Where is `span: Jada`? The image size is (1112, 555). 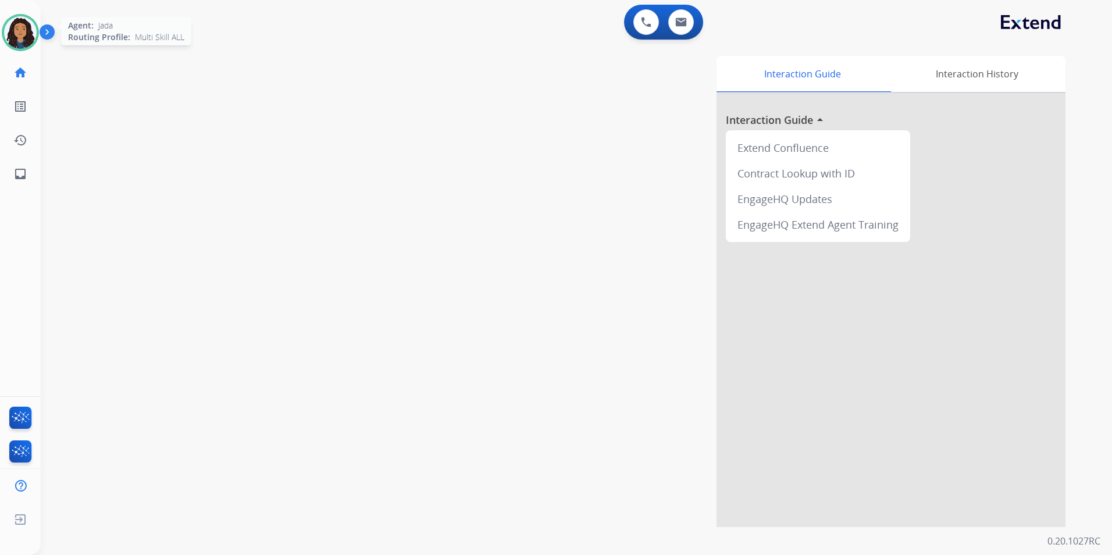 span: Jada is located at coordinates (105, 26).